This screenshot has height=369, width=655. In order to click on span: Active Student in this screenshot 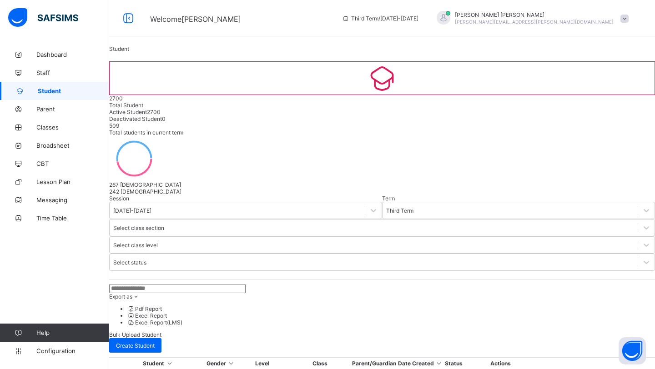, I will do `click(128, 112)`.